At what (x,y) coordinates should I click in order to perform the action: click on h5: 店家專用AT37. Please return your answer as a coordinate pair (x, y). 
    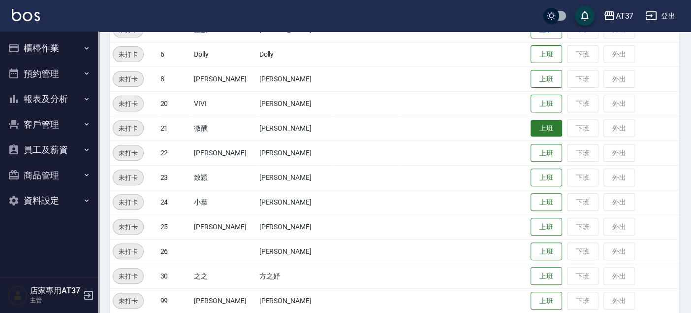
    Looking at the image, I should click on (55, 290).